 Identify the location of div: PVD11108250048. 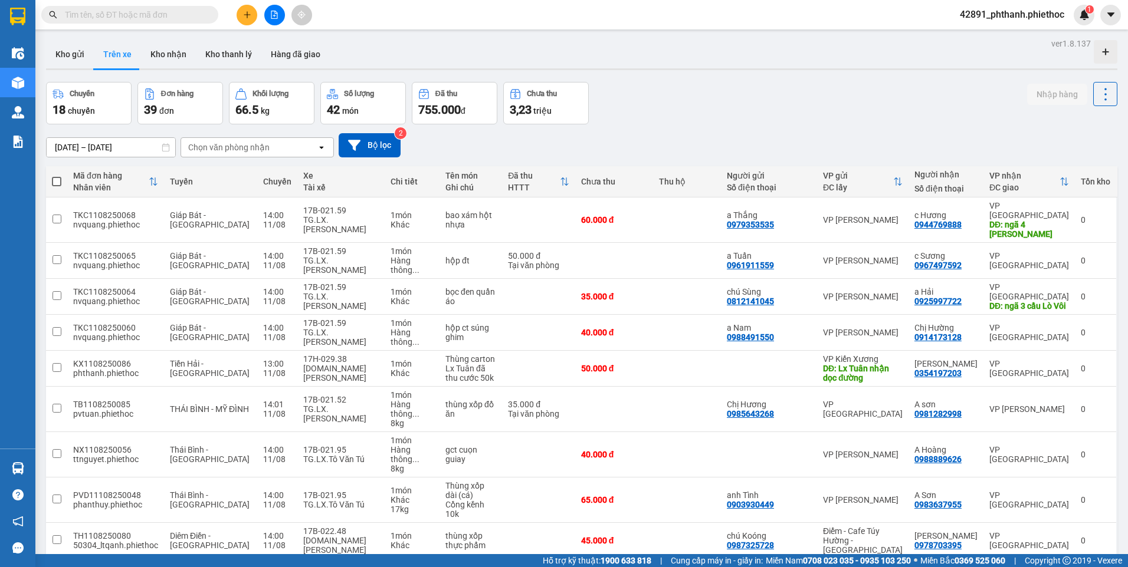
(116, 495).